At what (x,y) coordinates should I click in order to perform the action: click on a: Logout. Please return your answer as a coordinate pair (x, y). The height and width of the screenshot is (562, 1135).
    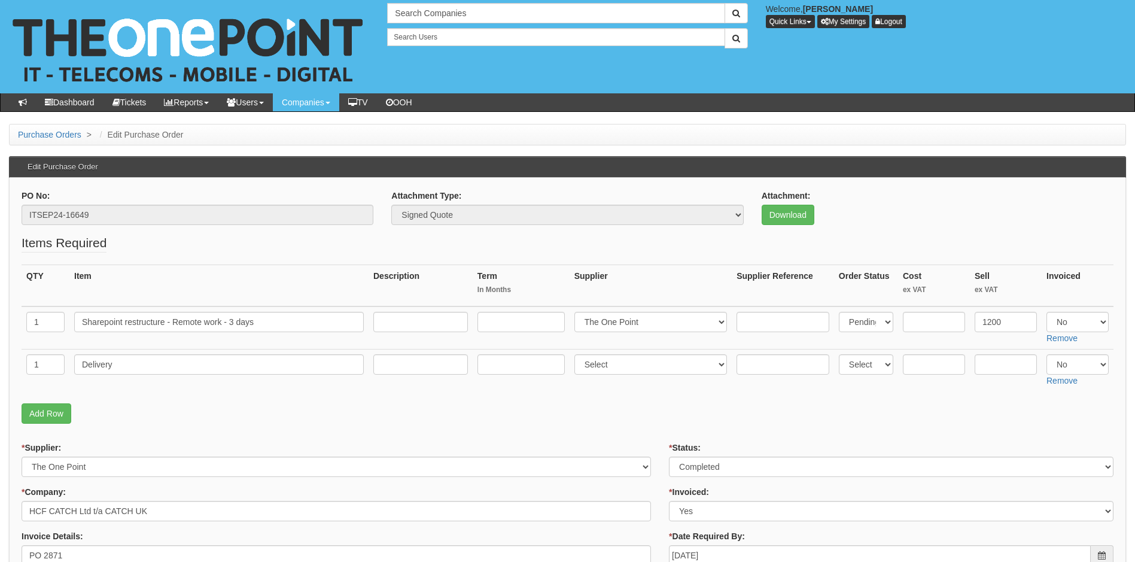
    Looking at the image, I should click on (888, 22).